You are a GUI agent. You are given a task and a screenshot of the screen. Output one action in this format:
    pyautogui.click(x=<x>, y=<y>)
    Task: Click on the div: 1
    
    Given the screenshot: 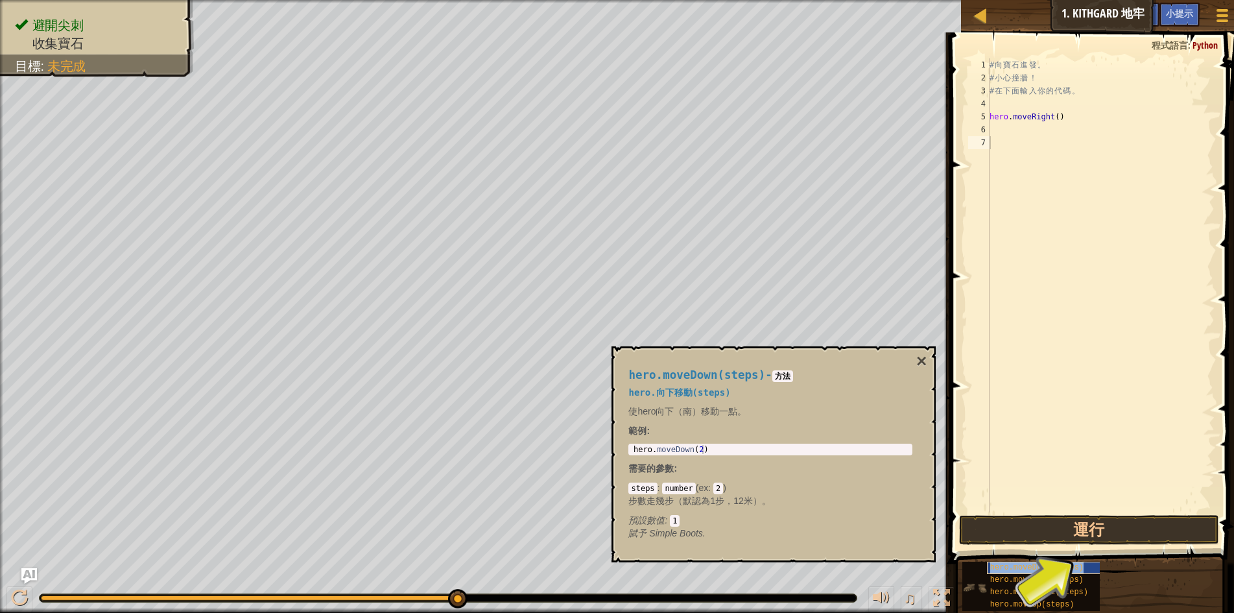 What is the action you would take?
    pyautogui.click(x=979, y=65)
    